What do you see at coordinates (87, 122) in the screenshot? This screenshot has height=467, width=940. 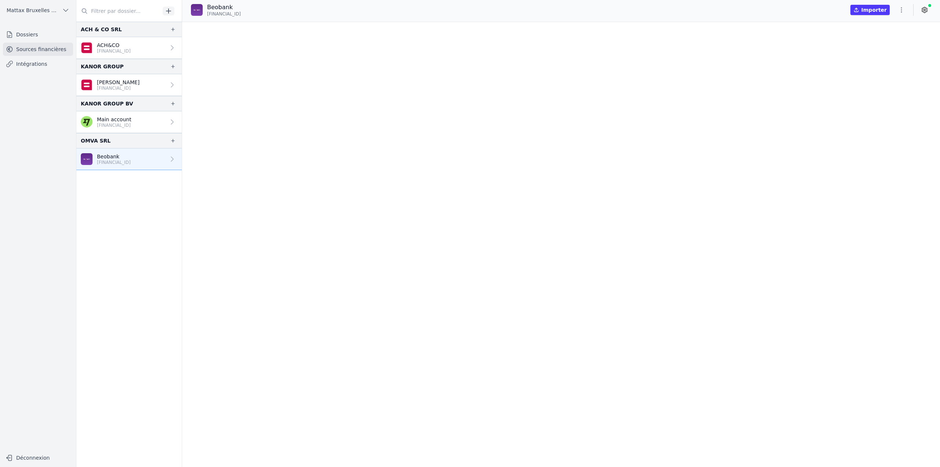 I see `img: wise.png` at bounding box center [87, 122].